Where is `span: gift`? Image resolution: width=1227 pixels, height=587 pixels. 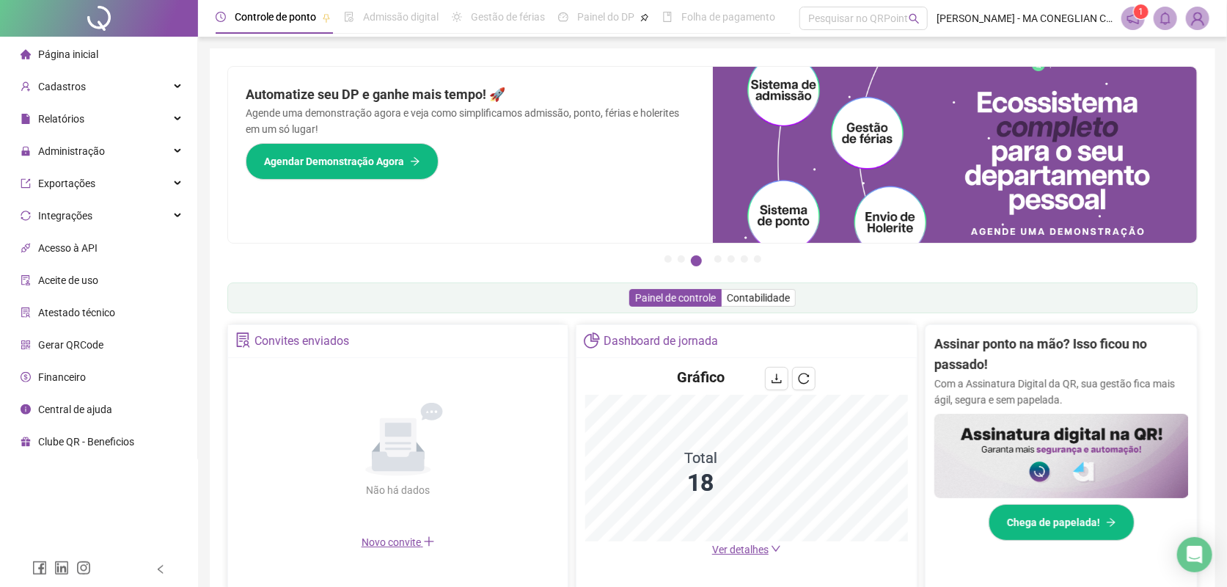 span: gift is located at coordinates (26, 442).